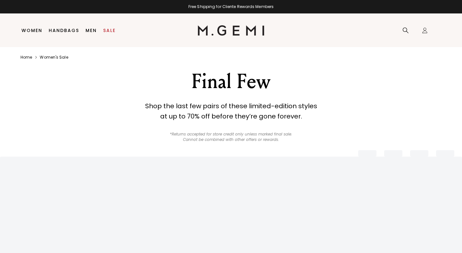 The height and width of the screenshot is (253, 462). Describe the element at coordinates (54, 57) in the screenshot. I see `a: Women's sale` at that location.